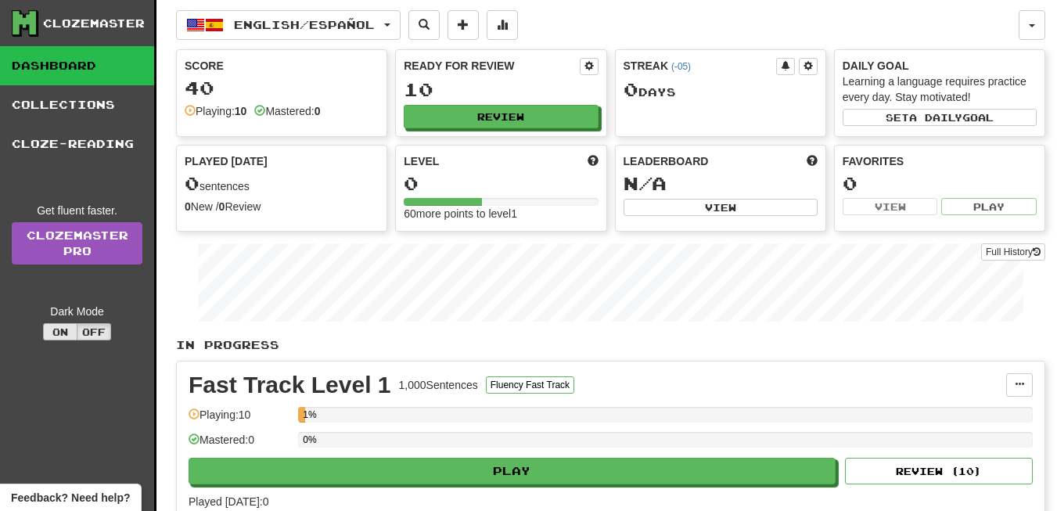  What do you see at coordinates (282, 88) in the screenshot?
I see `div: 40` at bounding box center [282, 88].